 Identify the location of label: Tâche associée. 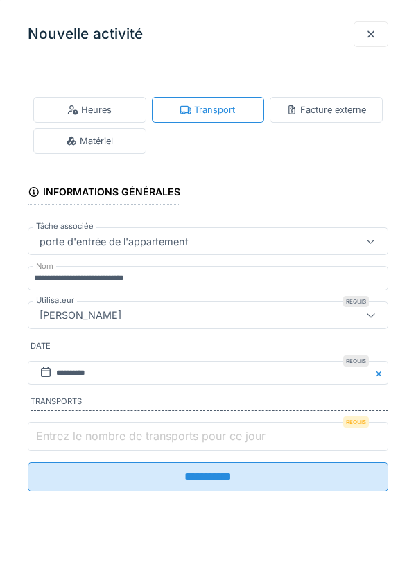
(64, 226).